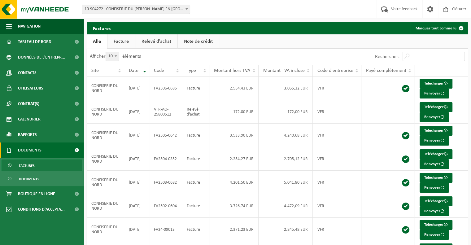  Describe the element at coordinates (286, 206) in the screenshot. I see `td: 4.472,09 EUR` at that location.